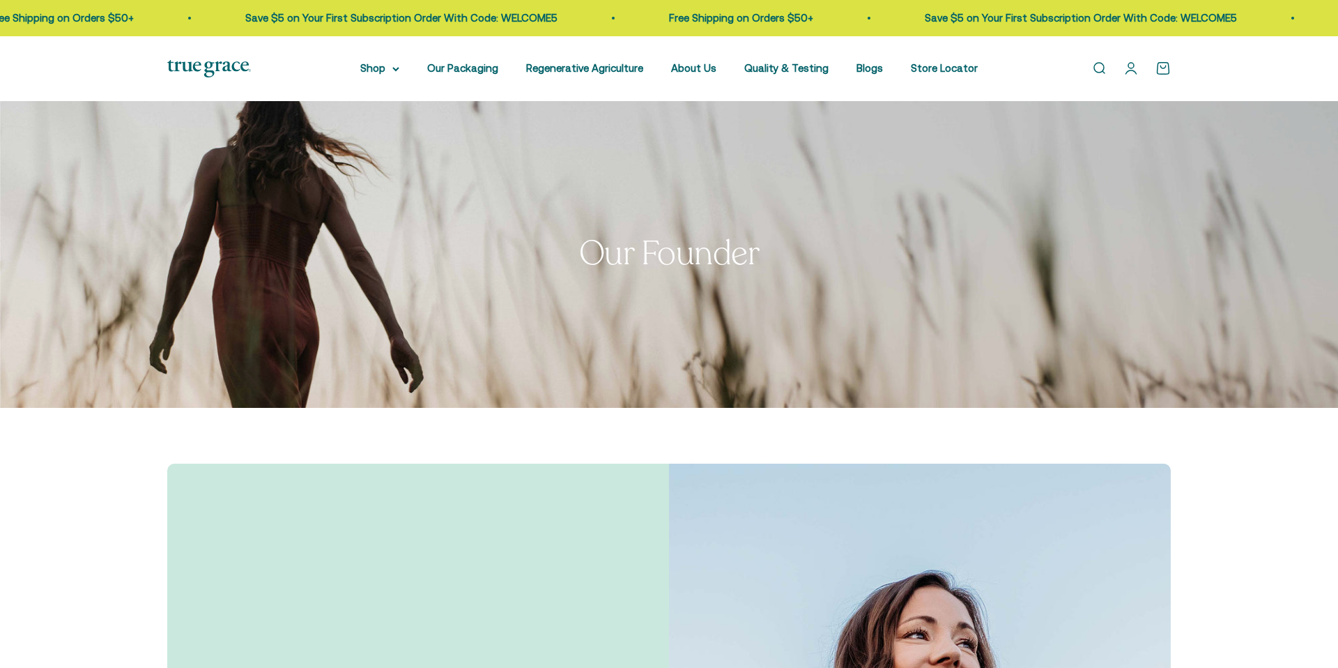 This screenshot has height=668, width=1338. Describe the element at coordinates (669, 253) in the screenshot. I see `split-lines: Our Founder` at that location.